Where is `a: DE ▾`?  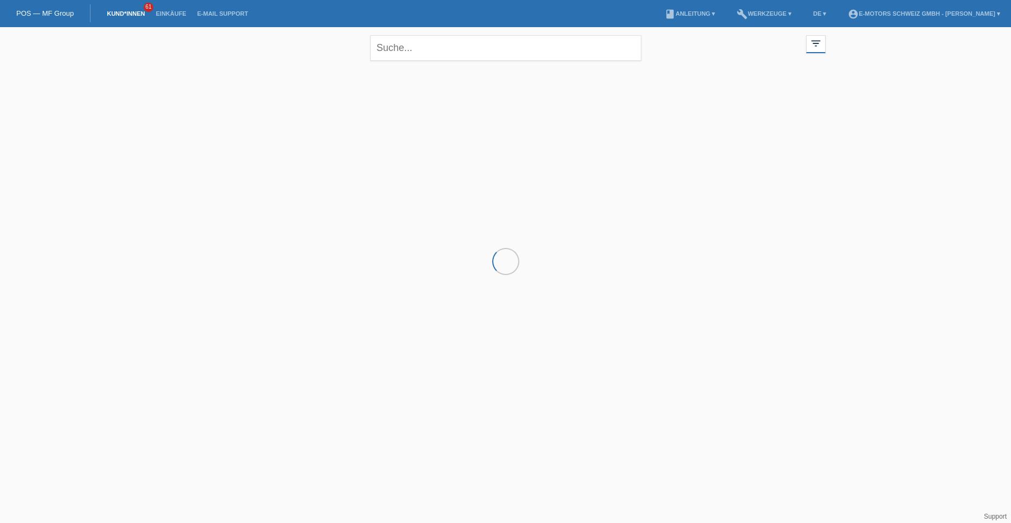 a: DE ▾ is located at coordinates (820, 14).